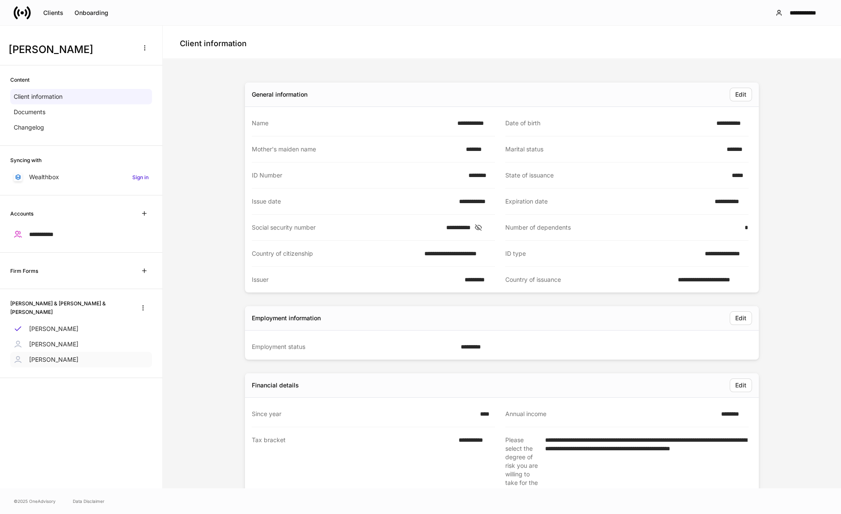 The image size is (841, 514). Describe the element at coordinates (607, 202) in the screenshot. I see `div: Expiration date` at that location.